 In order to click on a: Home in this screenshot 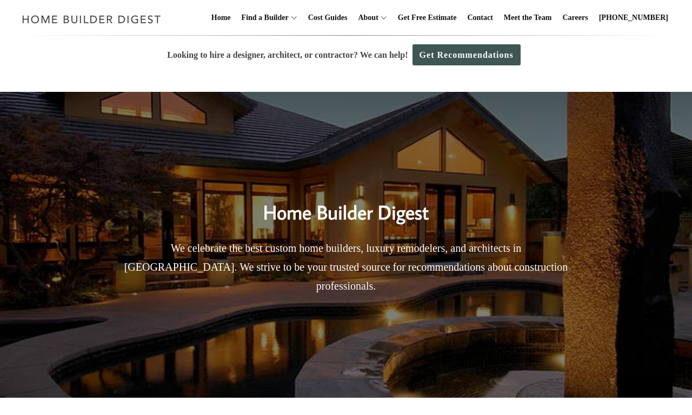, I will do `click(221, 18)`.